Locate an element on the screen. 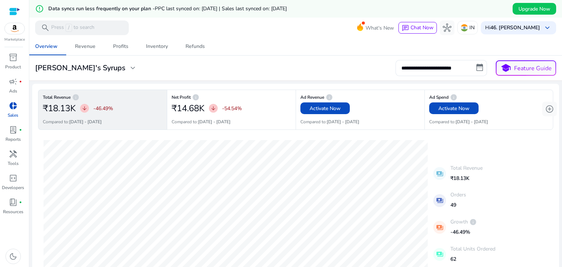  p: Sales is located at coordinates (13, 115).